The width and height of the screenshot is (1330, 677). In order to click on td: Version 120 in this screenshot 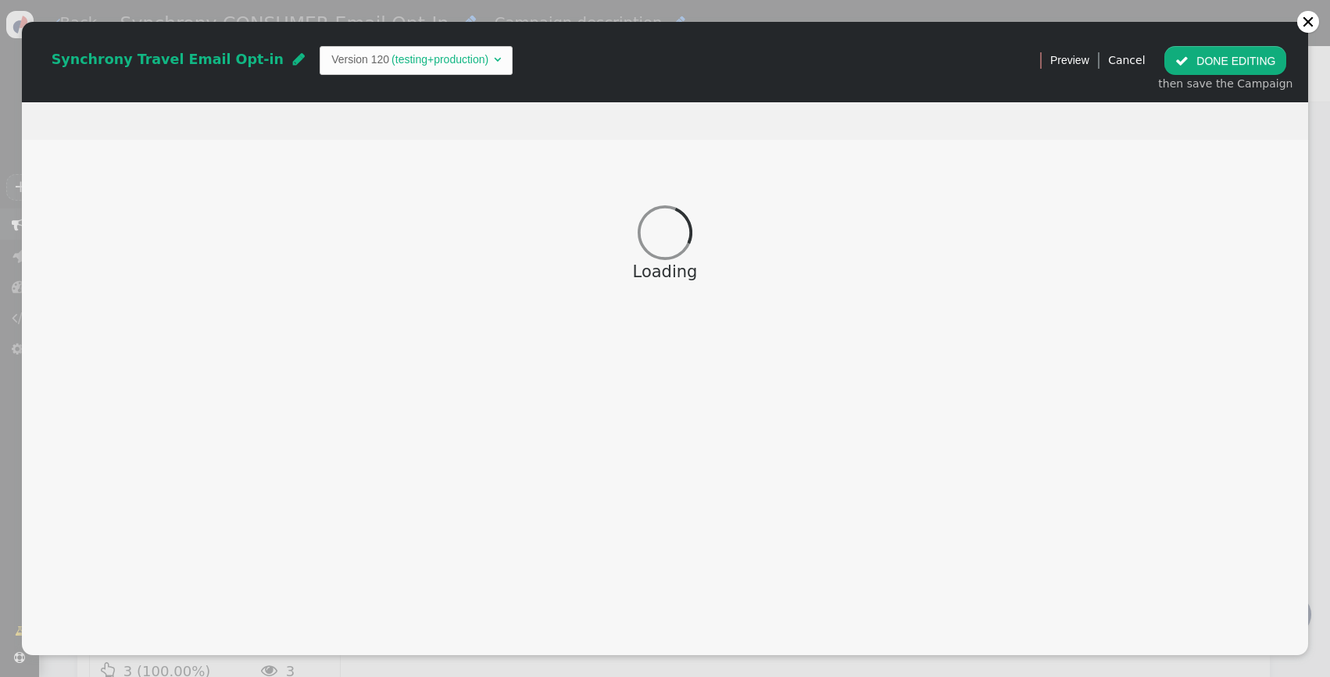, I will do `click(360, 59)`.